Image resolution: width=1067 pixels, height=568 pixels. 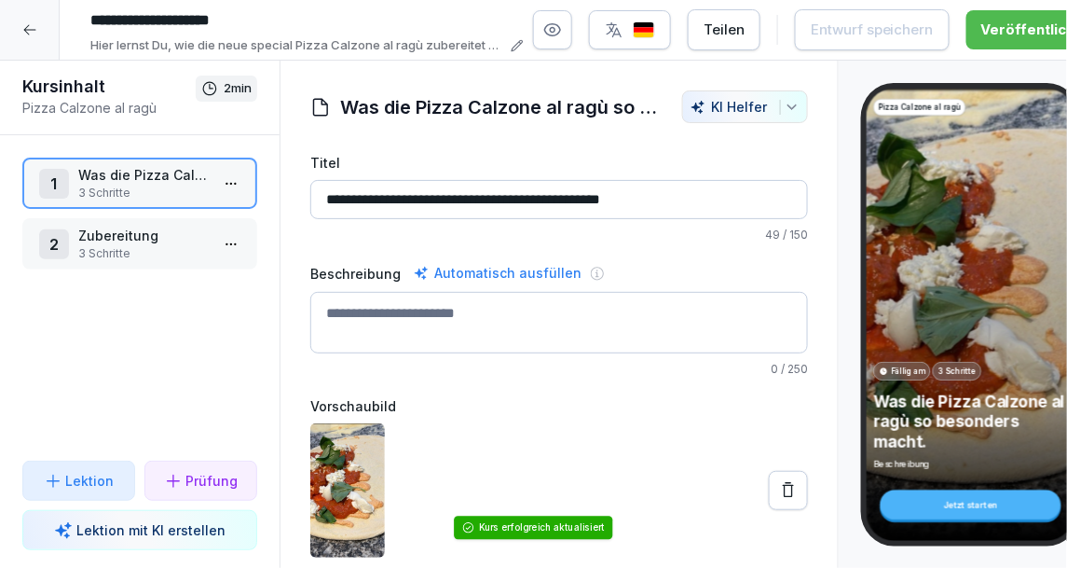 What do you see at coordinates (109, 87) in the screenshot?
I see `h1: Kursinhalt` at bounding box center [109, 87].